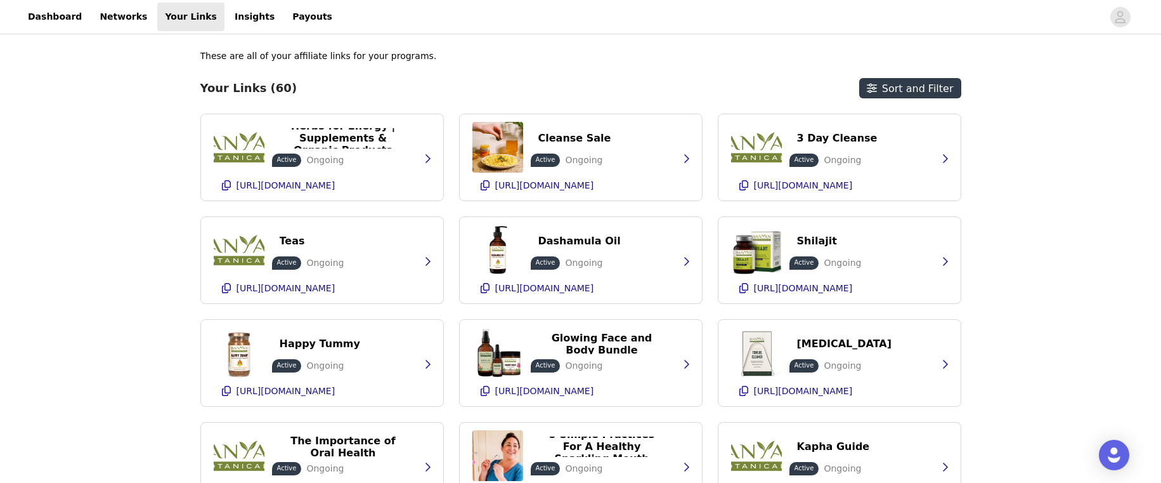 Image resolution: width=1161 pixels, height=483 pixels. Describe the element at coordinates (910, 88) in the screenshot. I see `button: Sort and Filter` at that location.